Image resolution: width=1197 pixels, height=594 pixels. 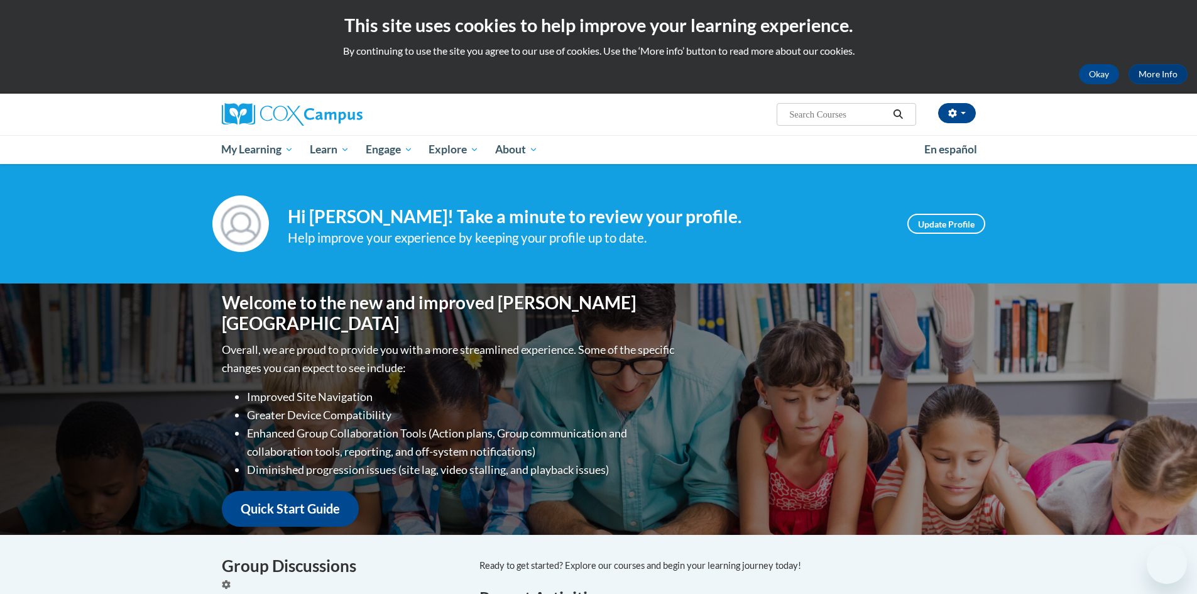 I want to click on a: Cox Campus, so click(x=341, y=114).